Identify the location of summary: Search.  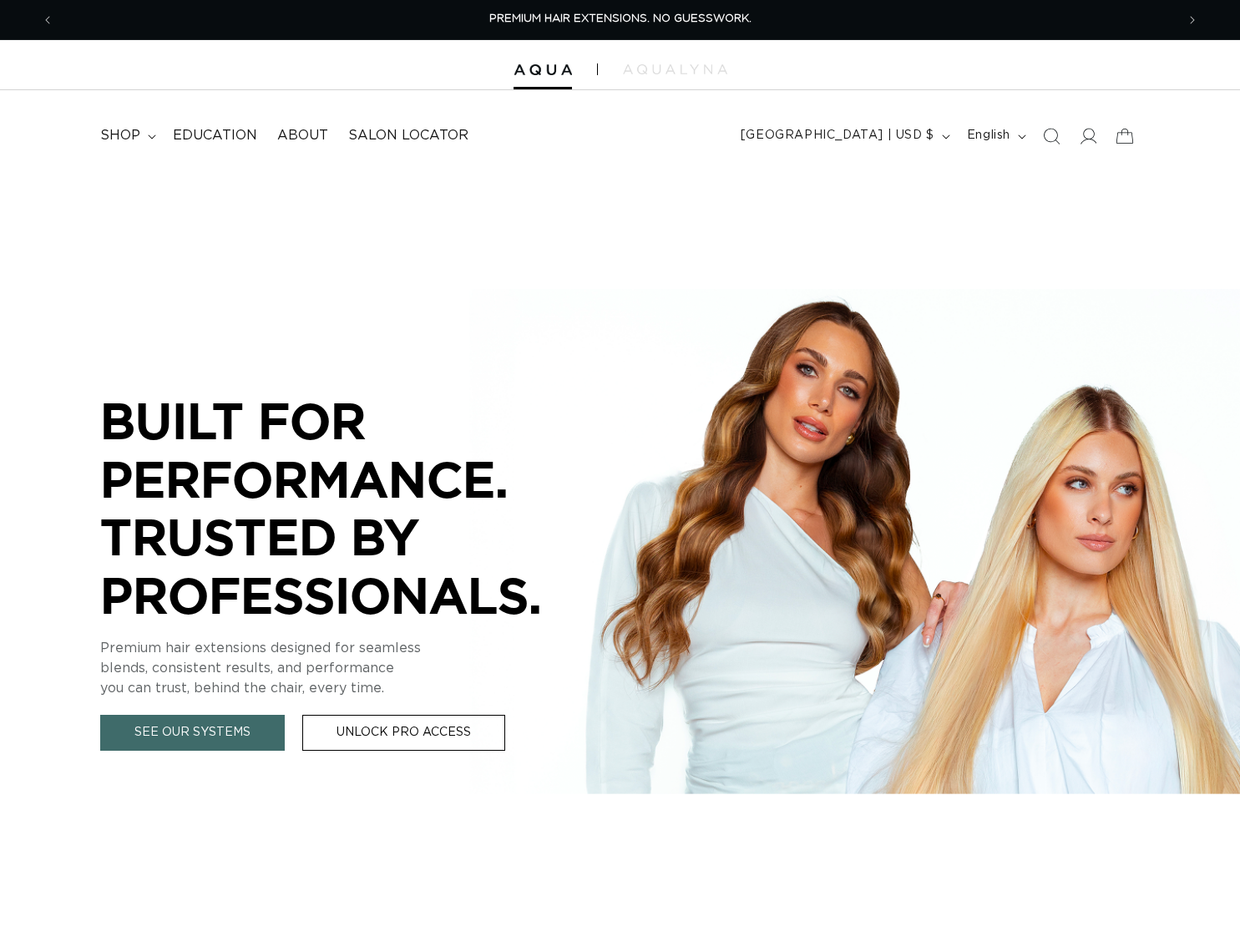
(1051, 136).